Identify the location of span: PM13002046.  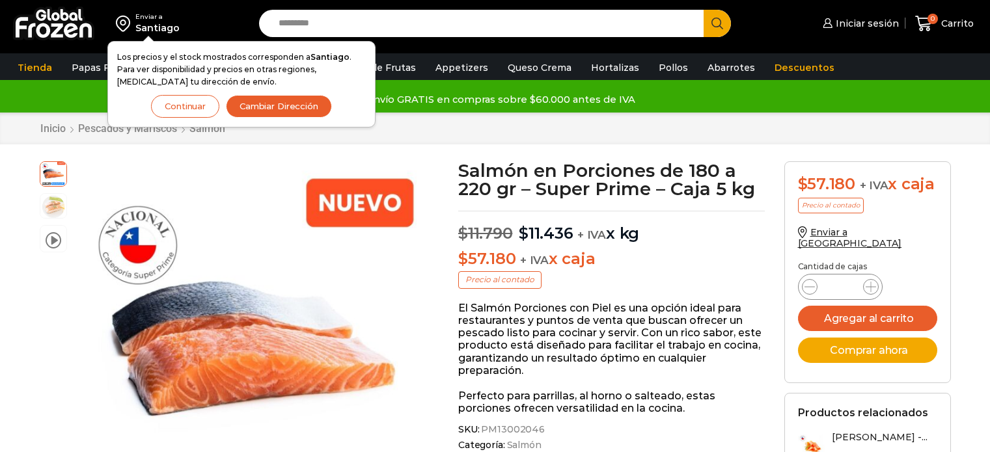
(511, 429).